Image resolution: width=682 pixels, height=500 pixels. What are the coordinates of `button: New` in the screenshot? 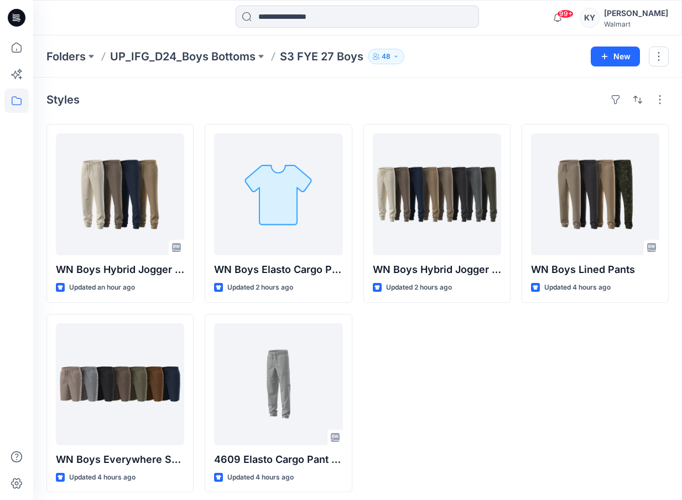 It's located at (615, 56).